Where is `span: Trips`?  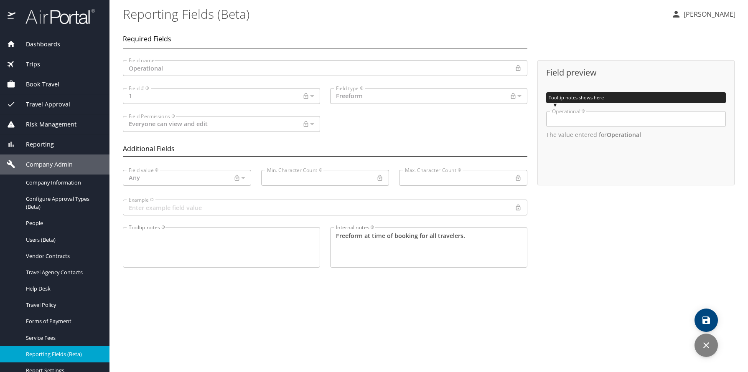
span: Trips is located at coordinates (28, 64).